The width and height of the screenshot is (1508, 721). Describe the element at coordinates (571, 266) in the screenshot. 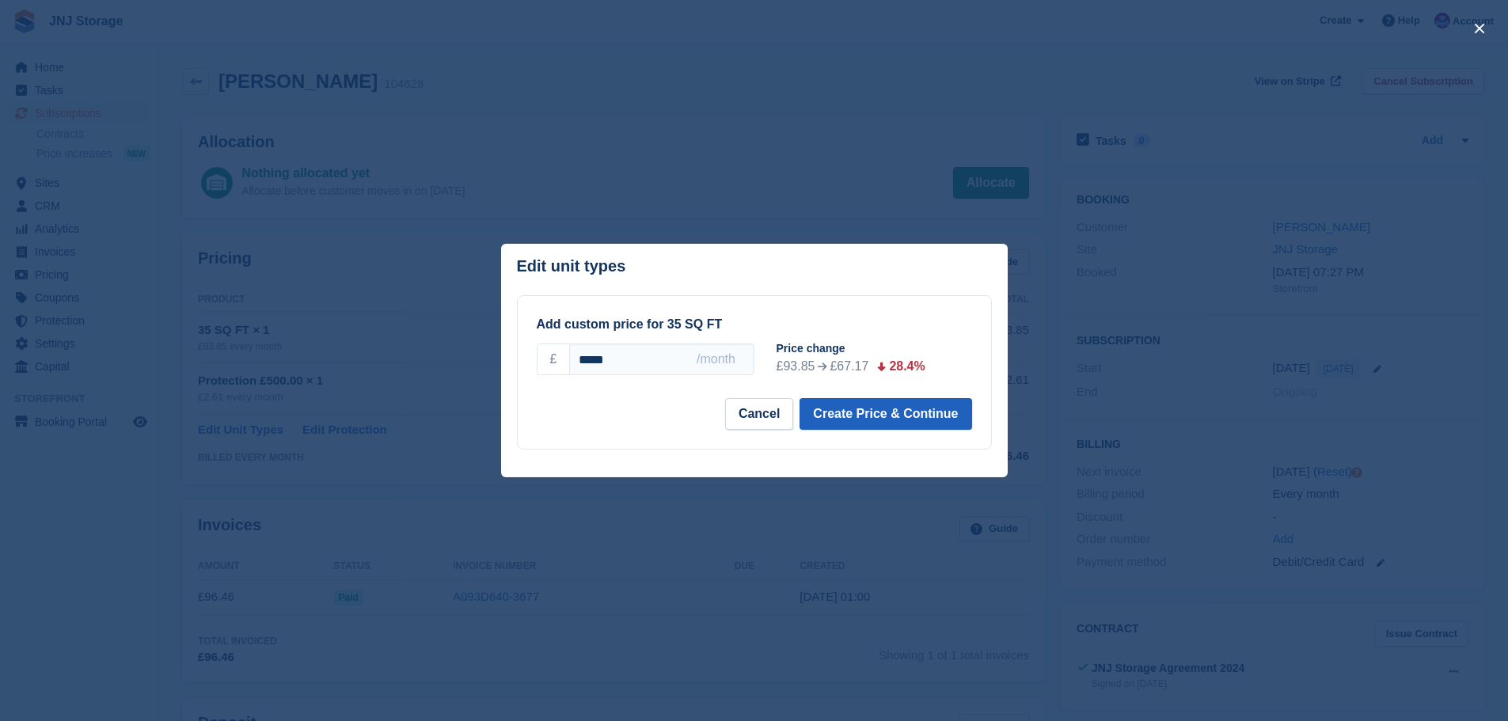

I see `p: Edit unit types` at that location.